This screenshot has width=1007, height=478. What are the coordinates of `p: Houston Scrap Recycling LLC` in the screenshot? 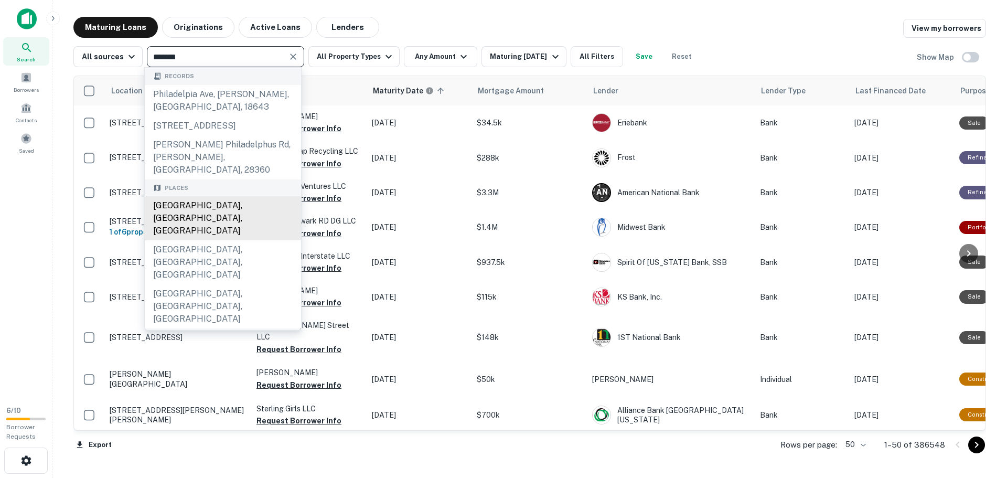 It's located at (309, 151).